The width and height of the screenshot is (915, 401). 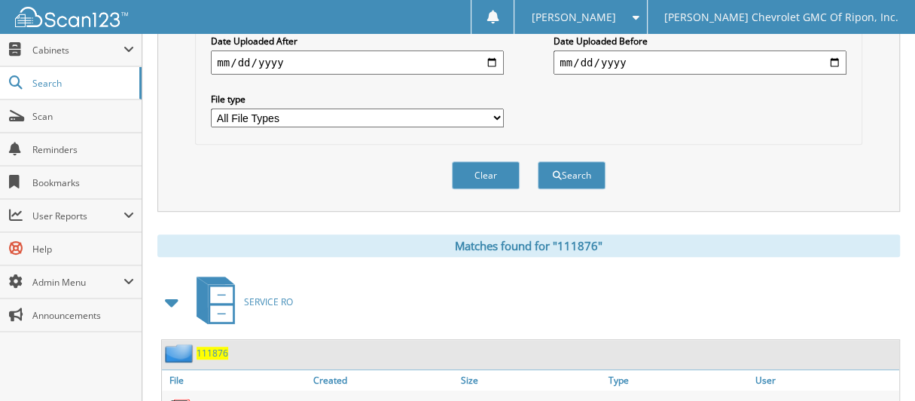 I want to click on span: User Reports, so click(x=78, y=215).